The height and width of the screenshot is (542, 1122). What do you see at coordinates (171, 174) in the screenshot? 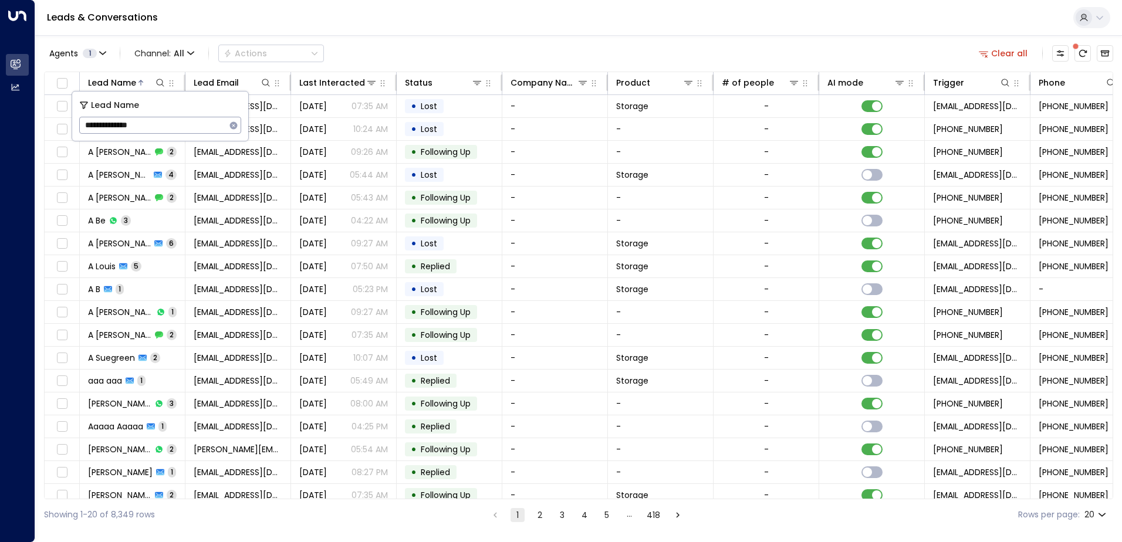
I see `span: 4` at bounding box center [171, 174].